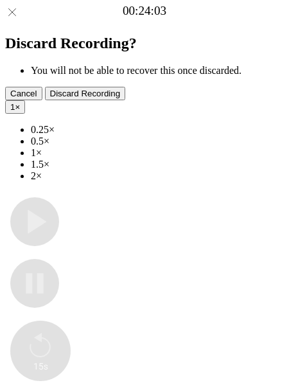 The height and width of the screenshot is (383, 289). Describe the element at coordinates (158, 142) in the screenshot. I see `li: 0.5×` at that location.